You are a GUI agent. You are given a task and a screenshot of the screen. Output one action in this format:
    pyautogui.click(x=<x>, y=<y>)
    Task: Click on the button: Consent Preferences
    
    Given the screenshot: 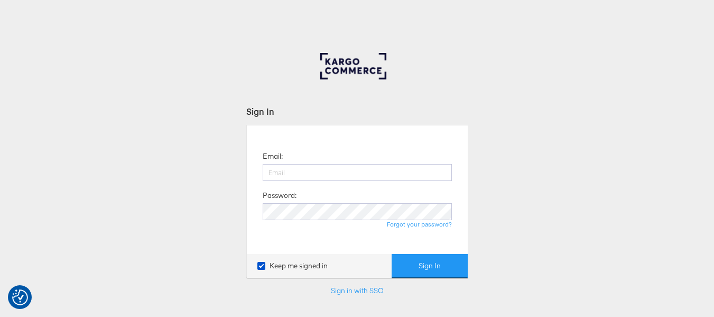 What is the action you would take?
    pyautogui.click(x=20, y=297)
    